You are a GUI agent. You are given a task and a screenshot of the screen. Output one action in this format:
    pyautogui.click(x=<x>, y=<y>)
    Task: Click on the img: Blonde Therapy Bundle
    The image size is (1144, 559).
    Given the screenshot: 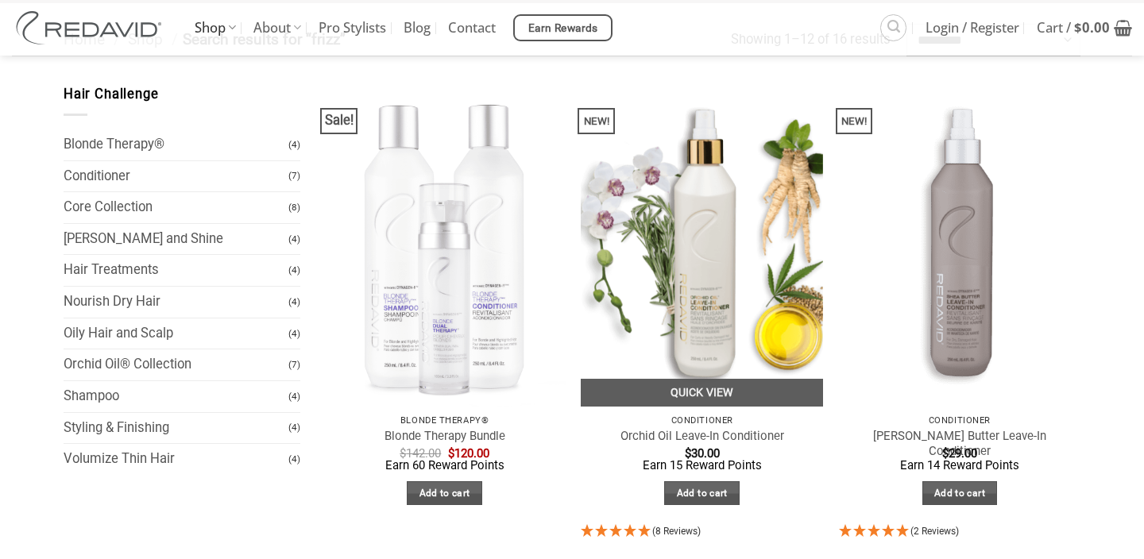 What is the action you would take?
    pyautogui.click(x=444, y=245)
    